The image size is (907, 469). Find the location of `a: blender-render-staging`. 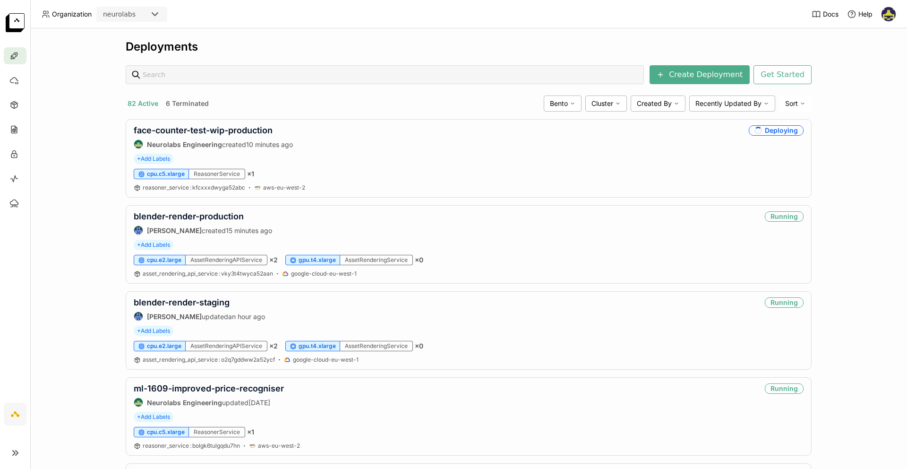

a: blender-render-staging is located at coordinates (181, 302).